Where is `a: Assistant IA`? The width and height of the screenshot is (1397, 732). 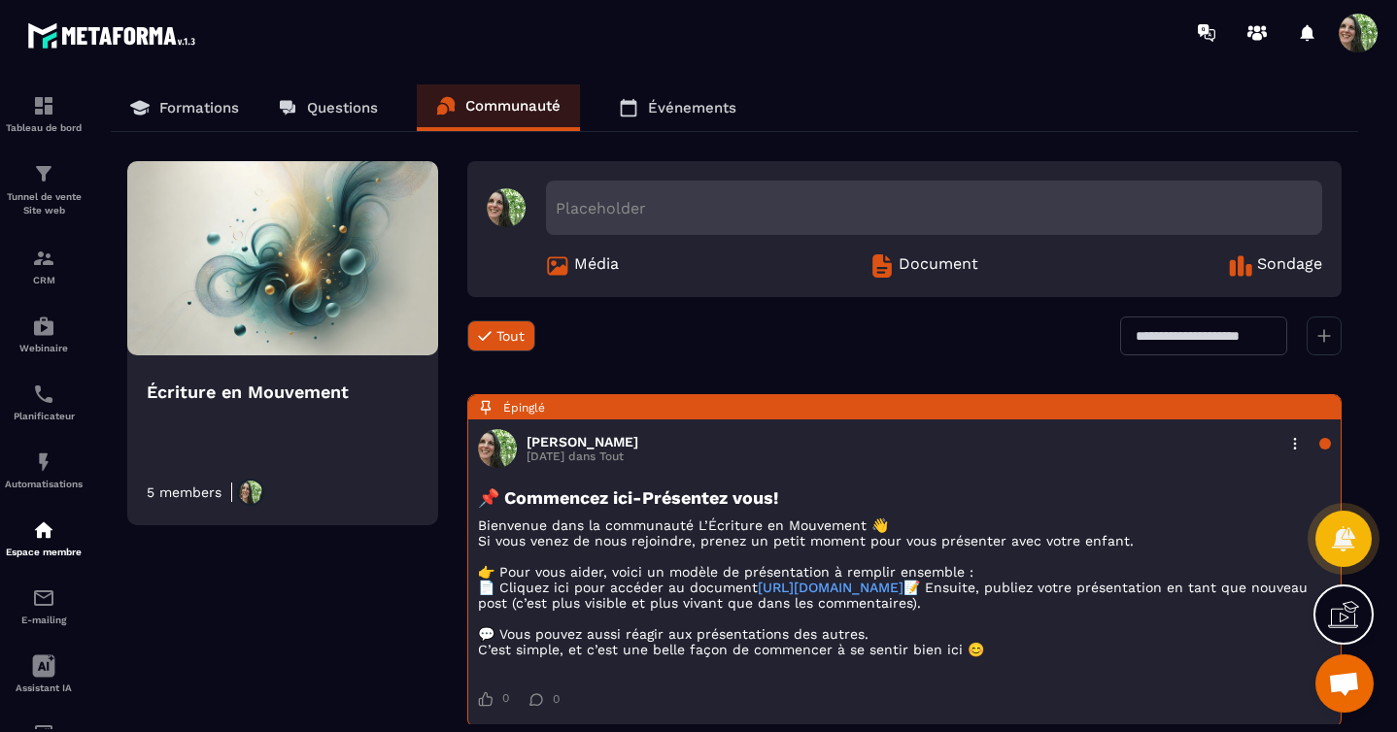 a: Assistant IA is located at coordinates (44, 674).